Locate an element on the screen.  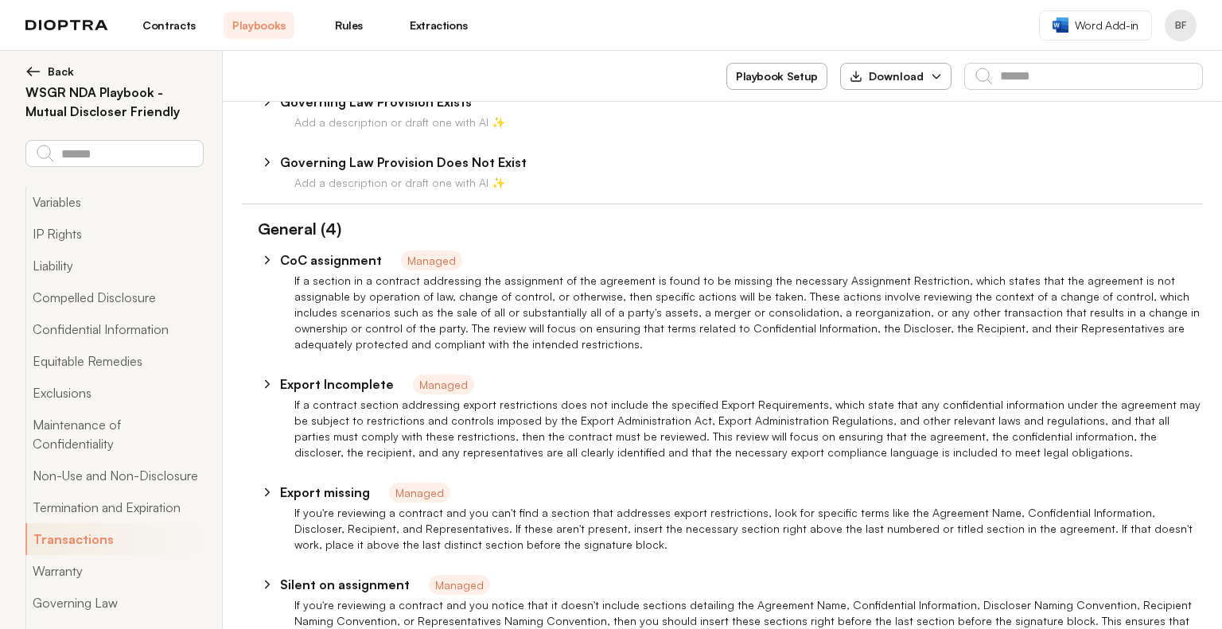
button: IP Rights is located at coordinates (114, 234).